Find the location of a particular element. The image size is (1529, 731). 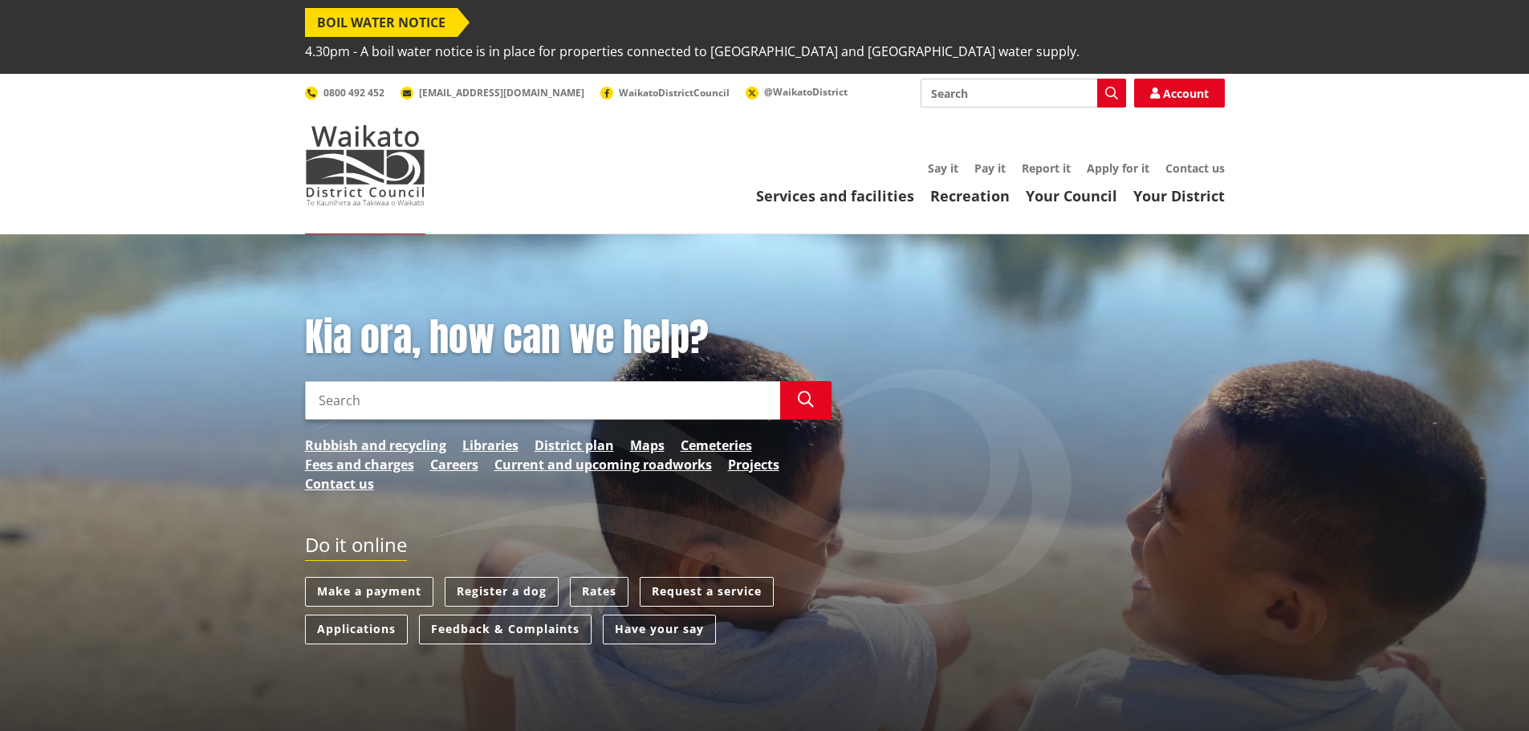

a: @WaikatoDistrict is located at coordinates (796, 91).